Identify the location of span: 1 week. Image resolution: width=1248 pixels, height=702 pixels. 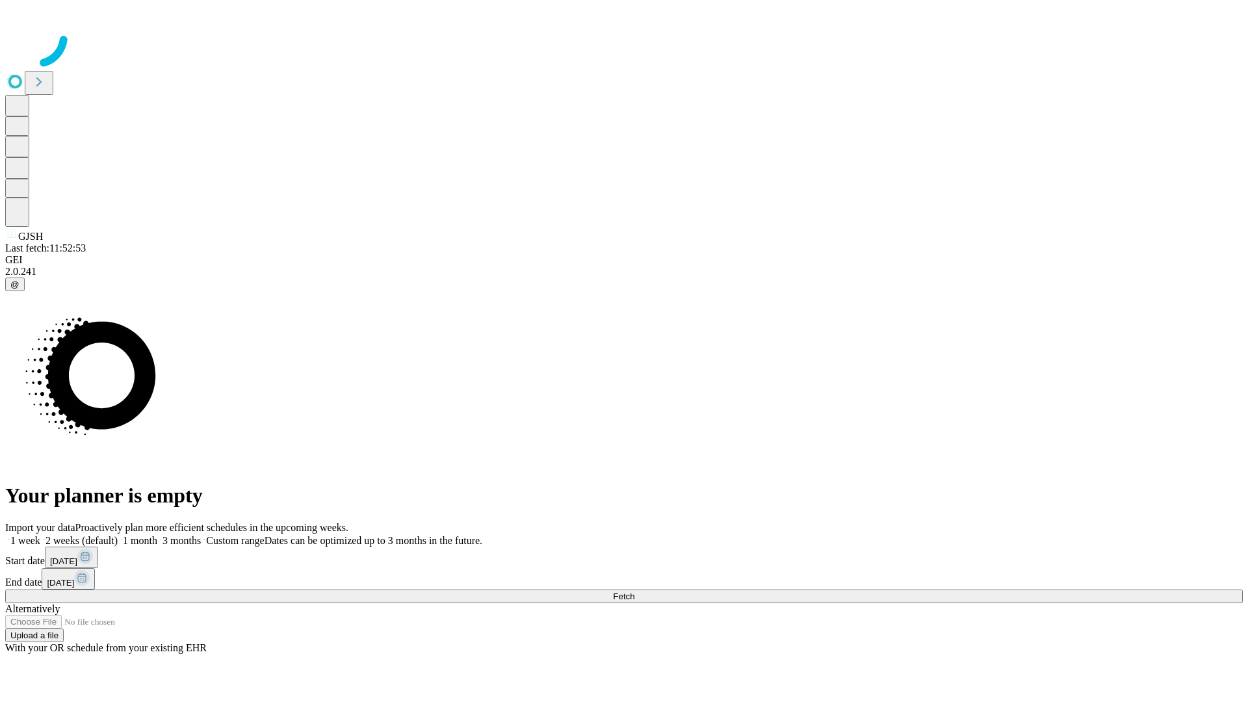
(25, 540).